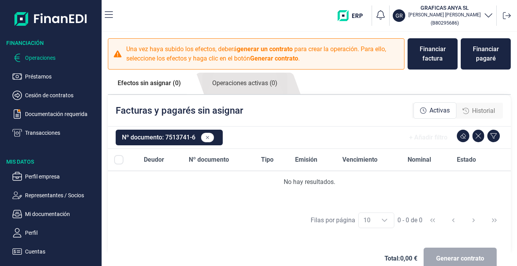  I want to click on div: Financiar pagaré, so click(486, 54).